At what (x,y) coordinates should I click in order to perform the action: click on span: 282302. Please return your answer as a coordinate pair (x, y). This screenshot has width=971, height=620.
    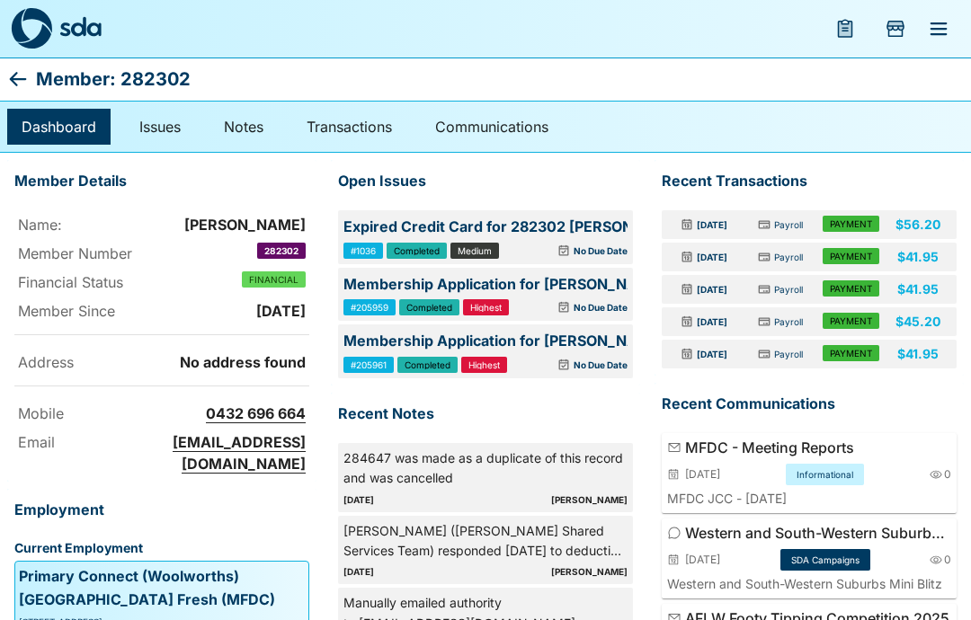
    Looking at the image, I should click on (281, 251).